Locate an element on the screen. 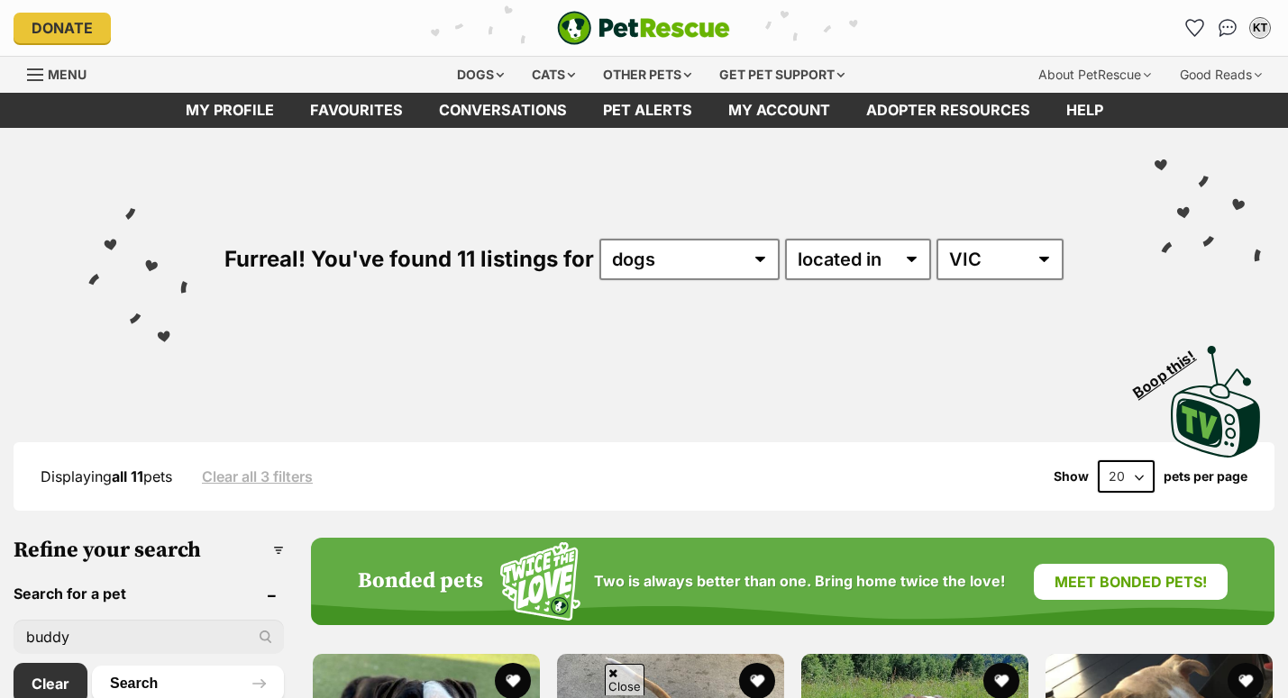 This screenshot has height=698, width=1288. a: Menu is located at coordinates (63, 73).